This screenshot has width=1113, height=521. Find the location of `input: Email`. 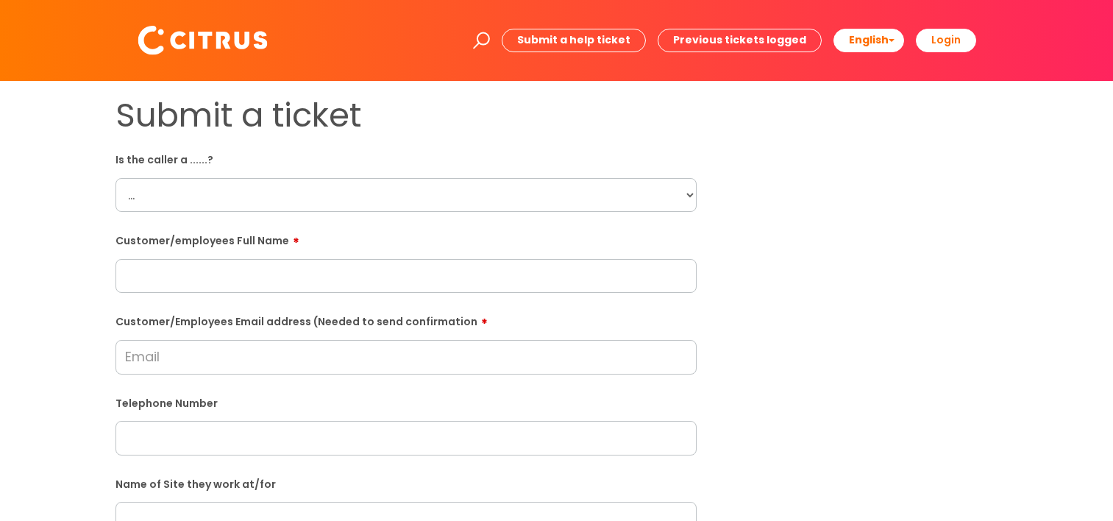

input: Email is located at coordinates (406, 357).